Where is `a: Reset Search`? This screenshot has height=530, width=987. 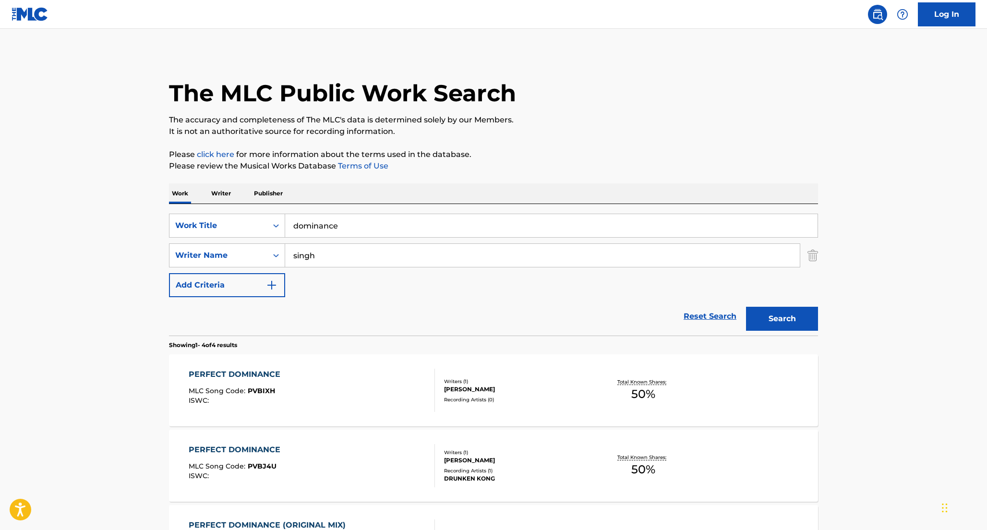 a: Reset Search is located at coordinates (710, 316).